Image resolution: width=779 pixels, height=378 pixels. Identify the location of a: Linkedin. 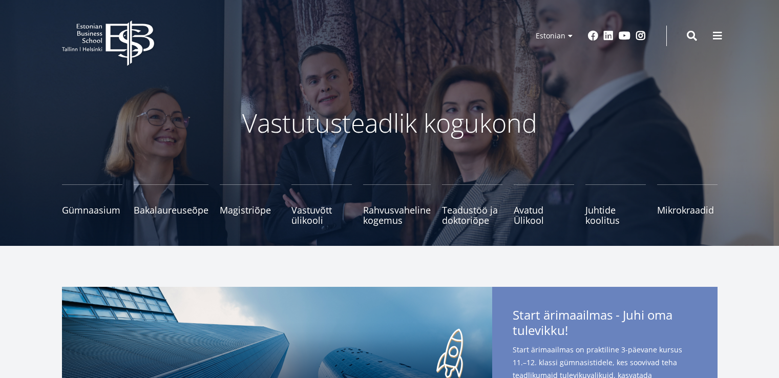
(609, 36).